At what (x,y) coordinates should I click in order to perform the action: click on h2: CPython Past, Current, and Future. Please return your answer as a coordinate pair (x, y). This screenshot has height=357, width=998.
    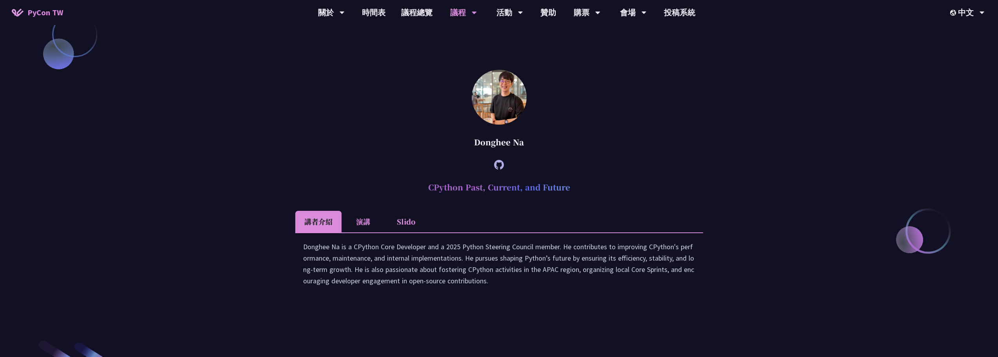
    Looking at the image, I should click on (499, 187).